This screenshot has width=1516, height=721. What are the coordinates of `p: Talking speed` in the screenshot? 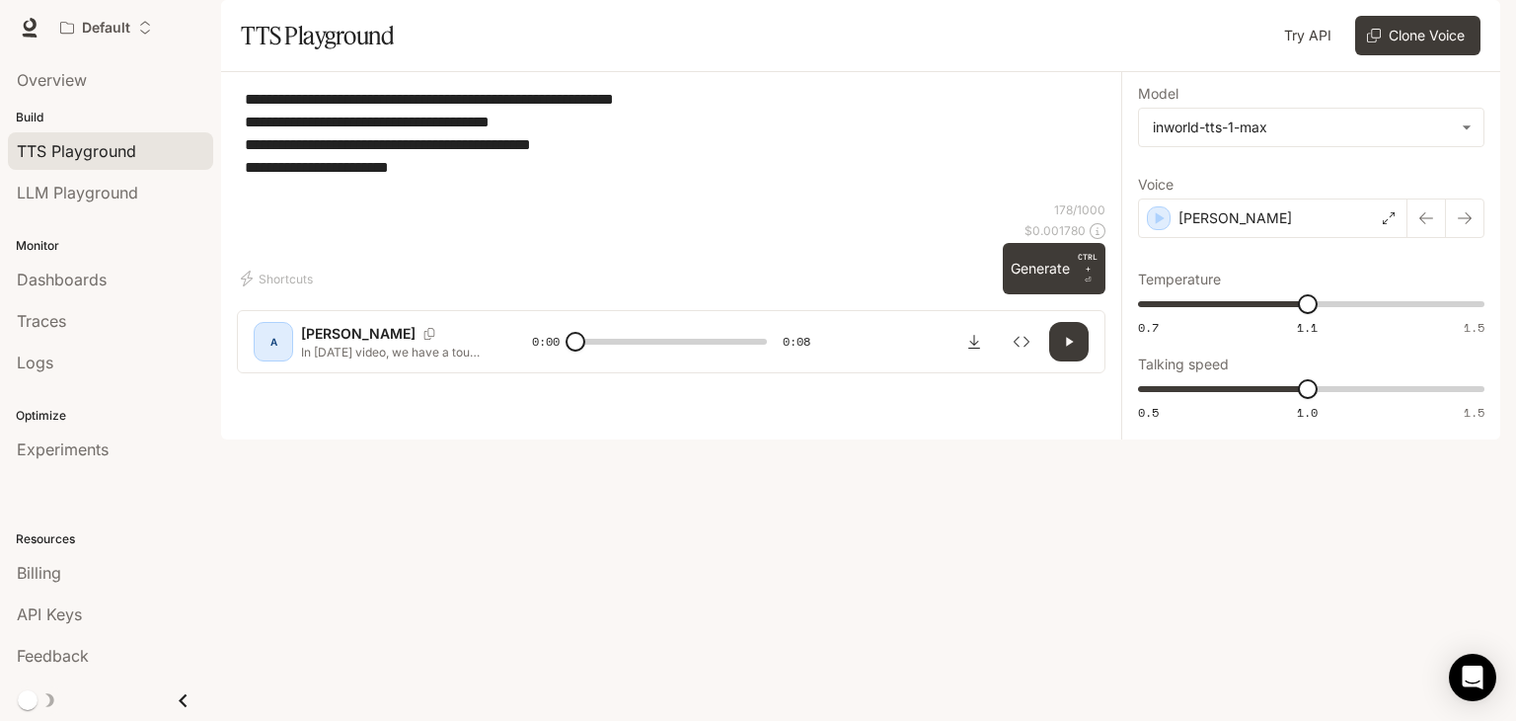 It's located at (1184, 364).